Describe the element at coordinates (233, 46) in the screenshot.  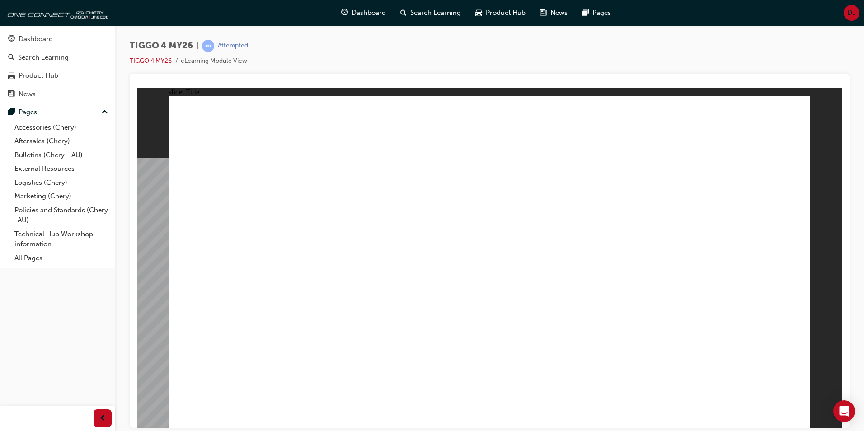
I see `div: Attempted` at that location.